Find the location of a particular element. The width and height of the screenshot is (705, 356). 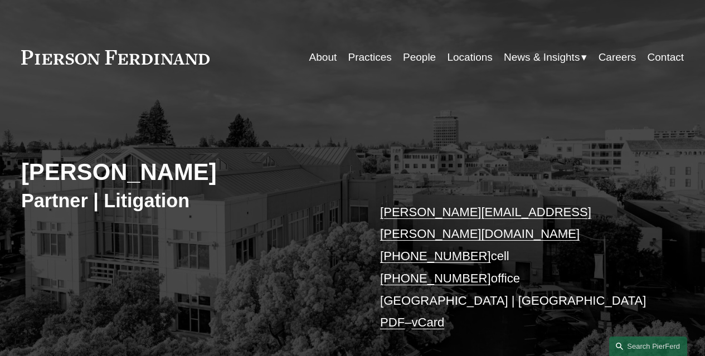

a: Careers is located at coordinates (618, 57).